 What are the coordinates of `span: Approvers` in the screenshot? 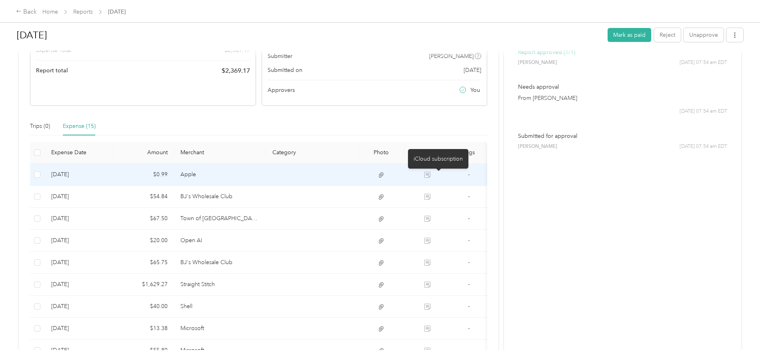 It's located at (281, 90).